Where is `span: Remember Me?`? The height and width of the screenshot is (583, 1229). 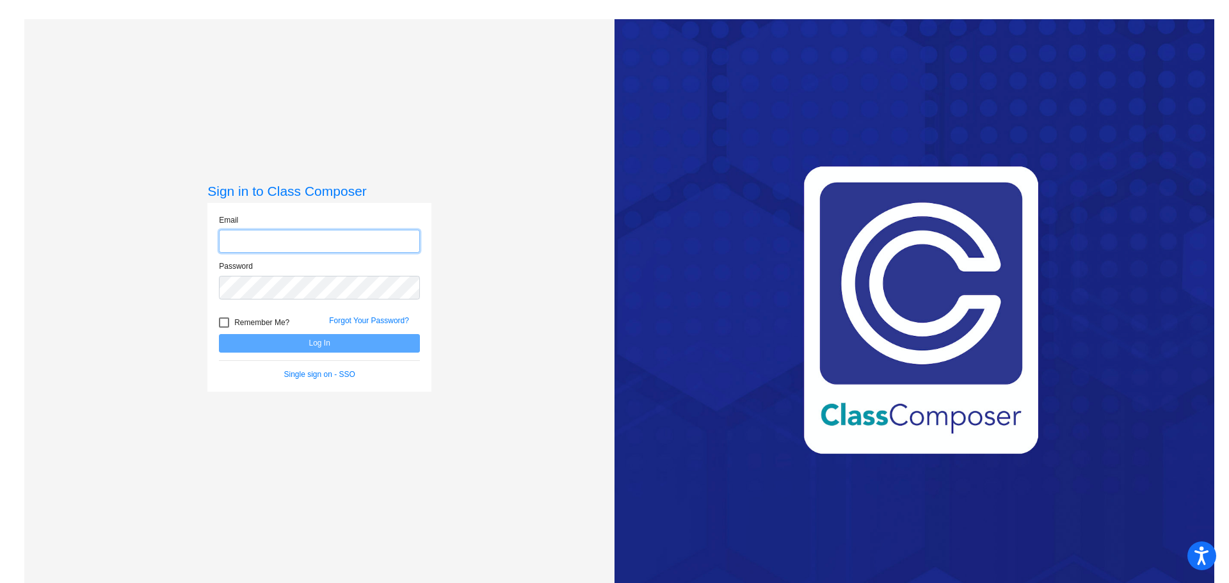
span: Remember Me? is located at coordinates (262, 323).